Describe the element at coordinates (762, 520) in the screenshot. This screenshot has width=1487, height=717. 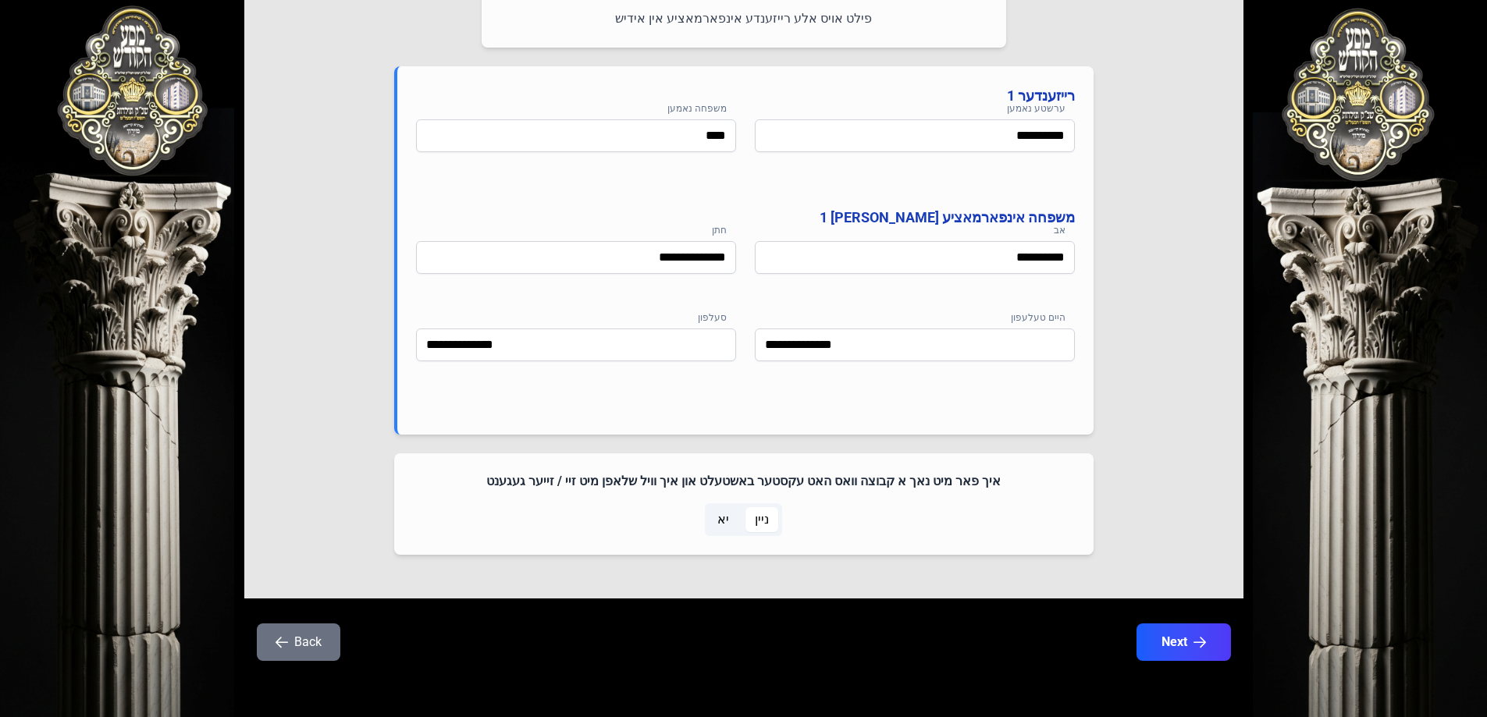
I see `p-togglebutton: ניין` at that location.